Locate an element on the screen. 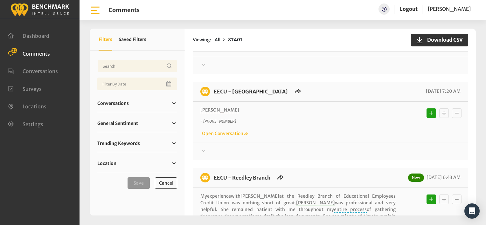  button: Saved Filters is located at coordinates (132, 39).